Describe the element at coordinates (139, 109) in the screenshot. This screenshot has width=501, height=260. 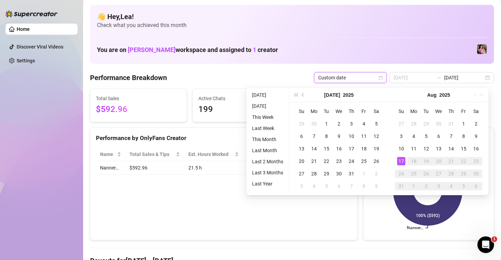
I see `span: $592.96` at that location.